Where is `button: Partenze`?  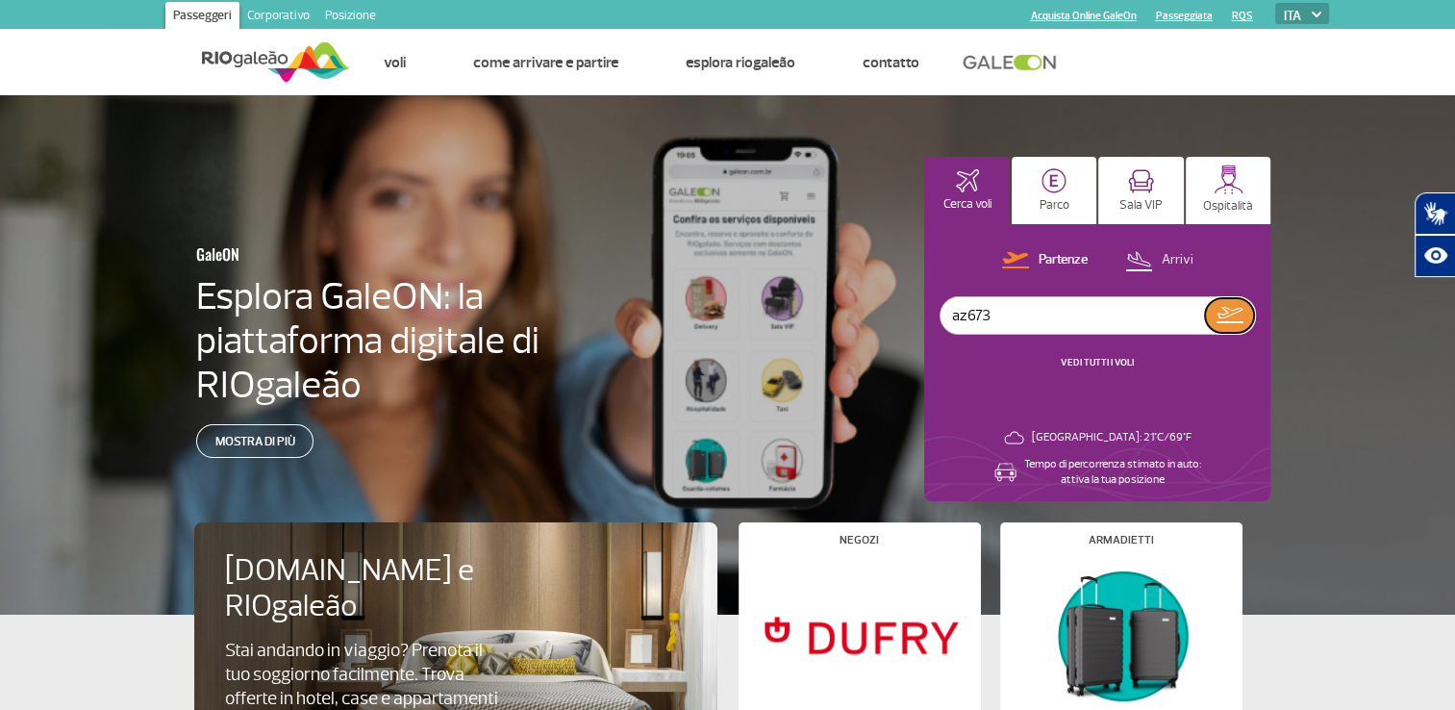
button: Partenze is located at coordinates (1044, 261).